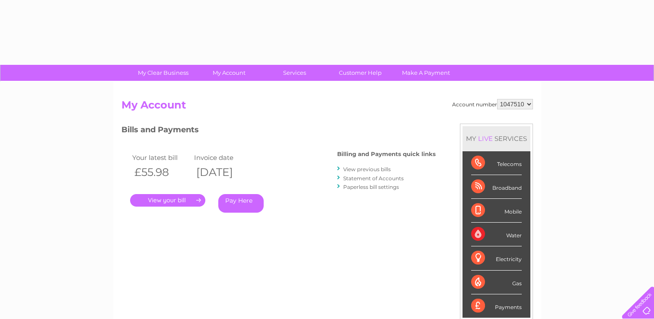 The image size is (654, 319). I want to click on div: Gas, so click(497, 282).